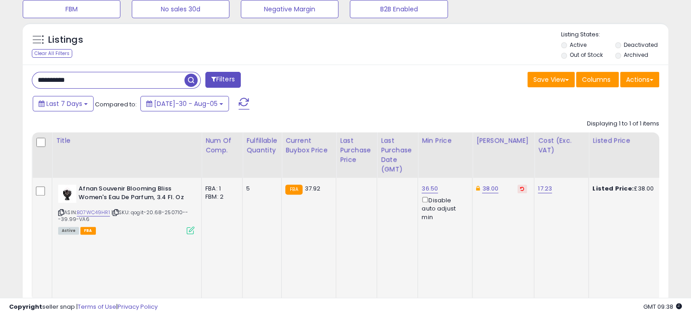 The width and height of the screenshot is (691, 316). I want to click on div: £38.00, so click(630, 188).